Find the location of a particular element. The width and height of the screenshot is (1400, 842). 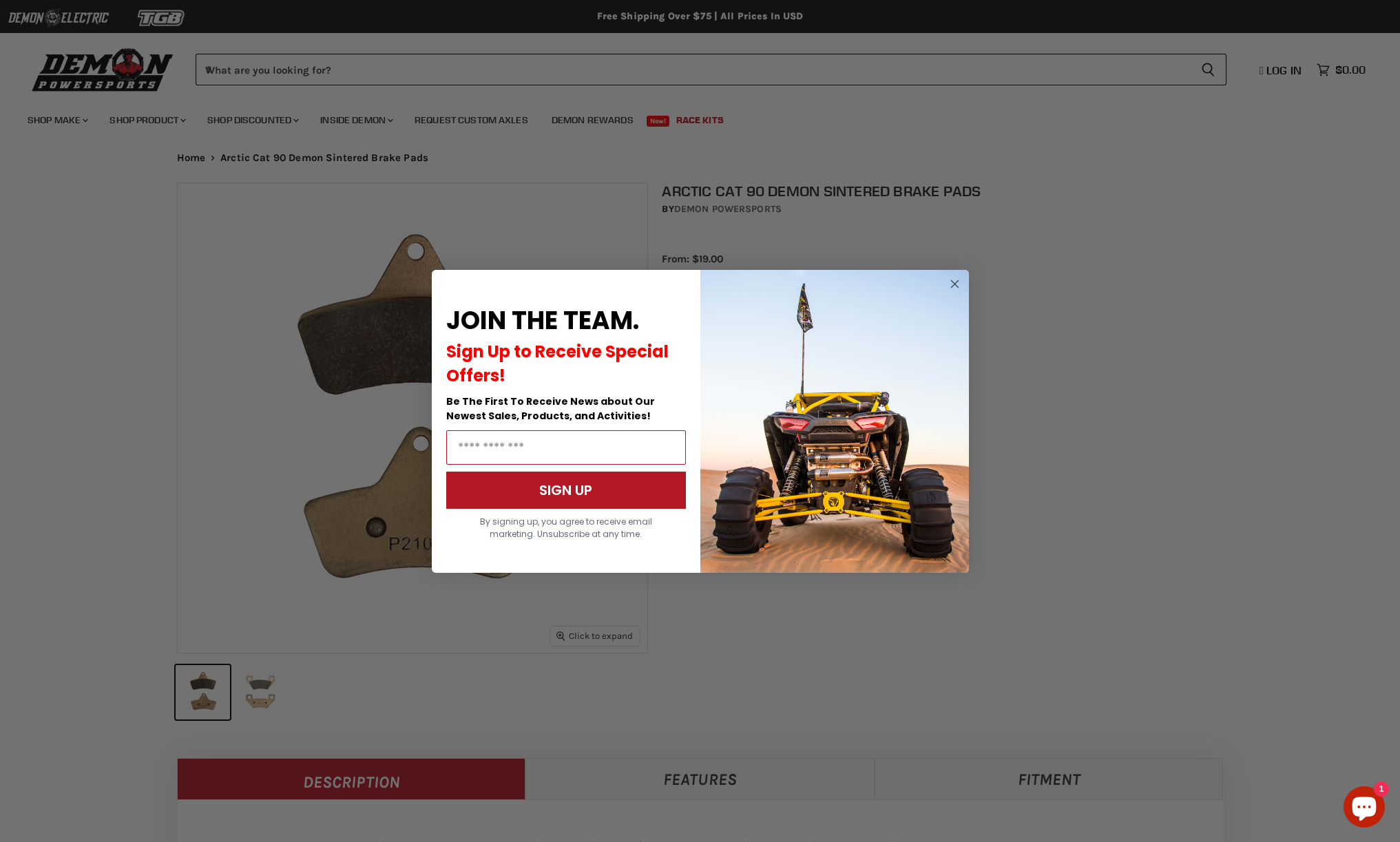

inbox-online-store-chat: Shopify online store chat is located at coordinates (1364, 808).